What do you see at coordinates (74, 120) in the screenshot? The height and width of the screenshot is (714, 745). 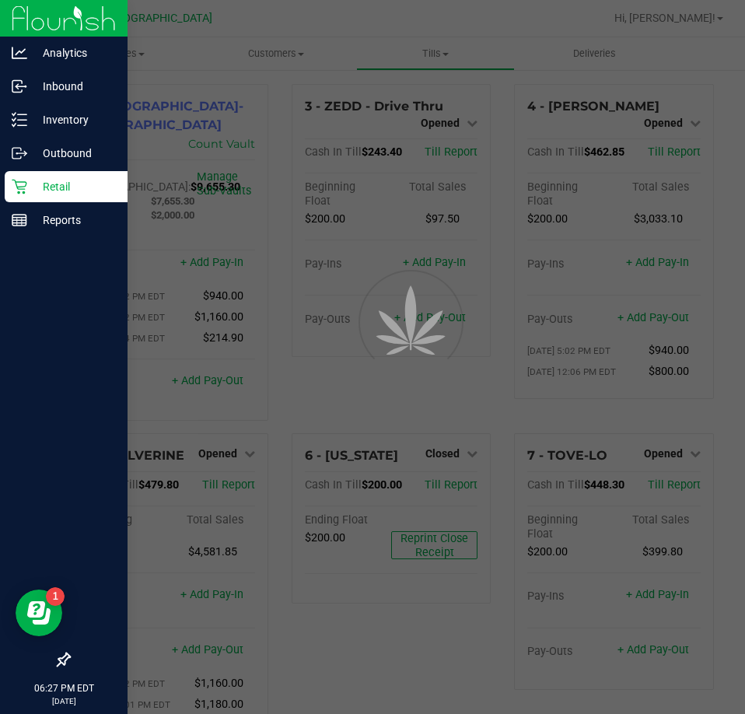 I see `p: Inventory` at bounding box center [74, 120].